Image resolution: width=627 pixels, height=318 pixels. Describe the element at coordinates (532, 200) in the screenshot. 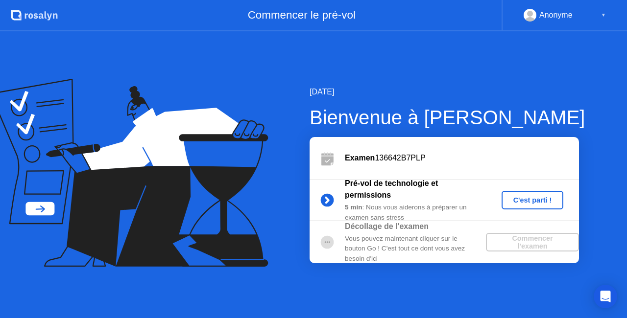

I see `button: C'est parti !` at that location.